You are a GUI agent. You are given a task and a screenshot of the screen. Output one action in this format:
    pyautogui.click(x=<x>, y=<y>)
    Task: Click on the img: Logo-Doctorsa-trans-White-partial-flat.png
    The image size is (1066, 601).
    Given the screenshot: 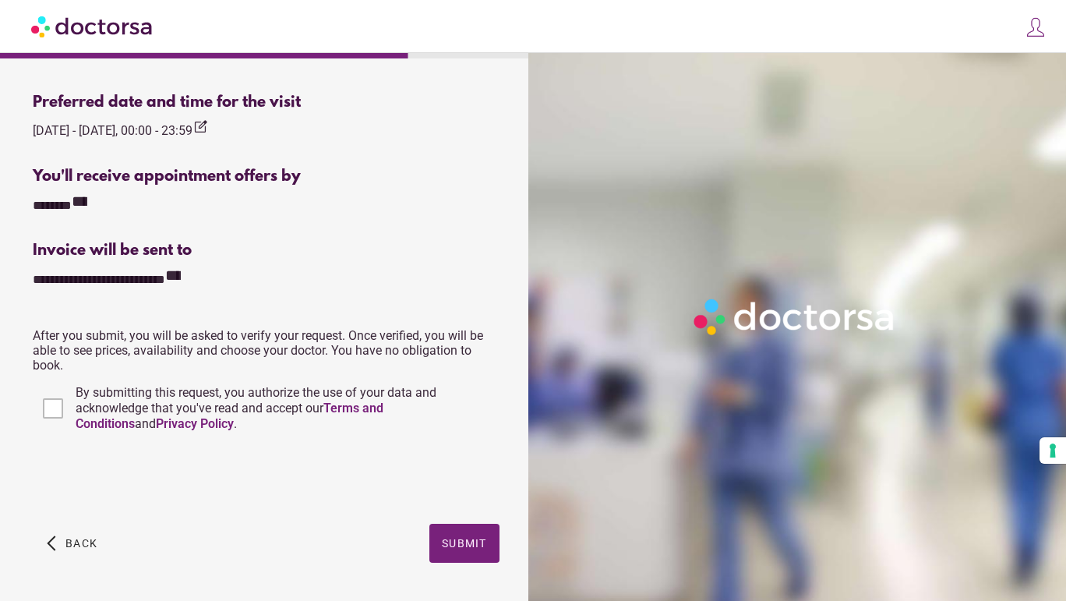 What is the action you would take?
    pyautogui.click(x=795, y=316)
    